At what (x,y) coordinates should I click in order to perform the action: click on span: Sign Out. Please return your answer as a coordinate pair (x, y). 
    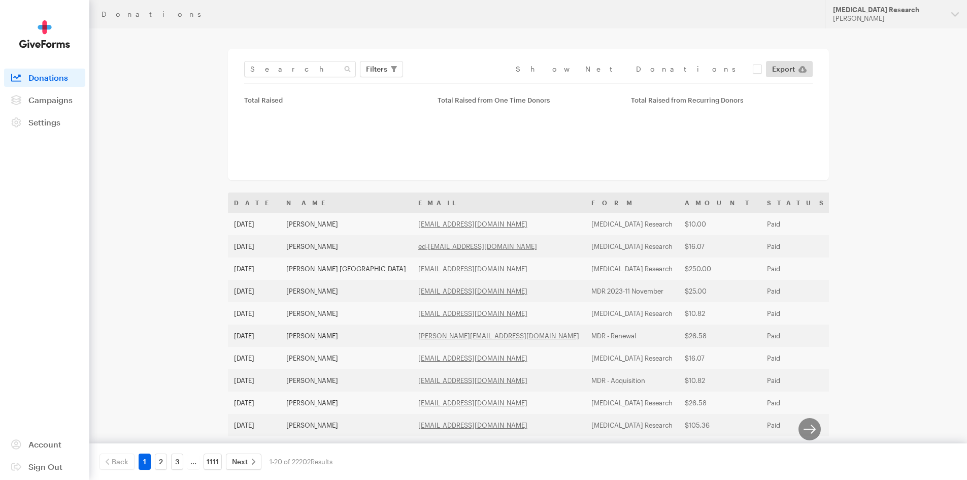
    Looking at the image, I should click on (45, 466).